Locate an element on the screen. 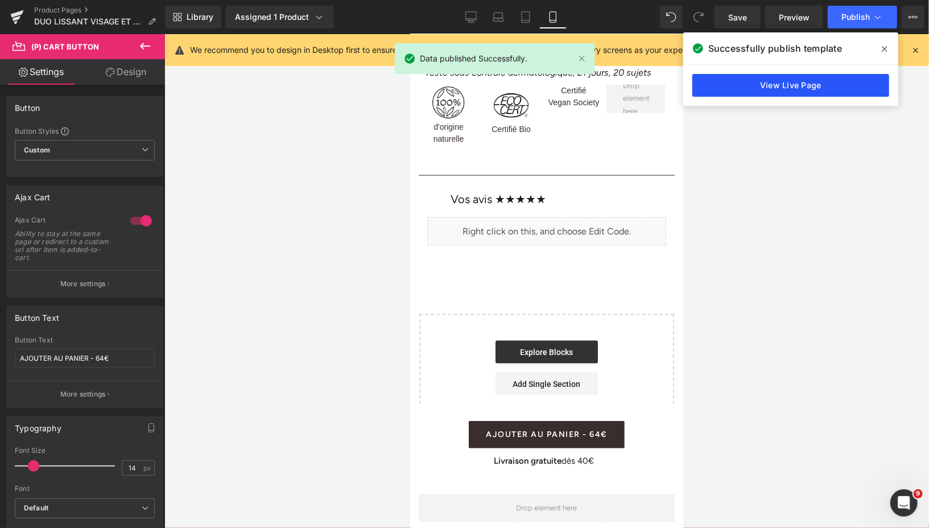  span: DUO LISSANT VISAGE ET REGARD is located at coordinates (89, 22).